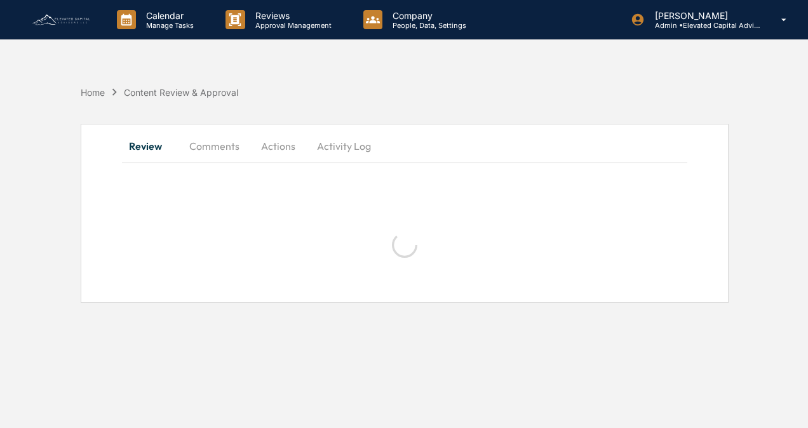 The width and height of the screenshot is (808, 428). I want to click on img: logo, so click(61, 20).